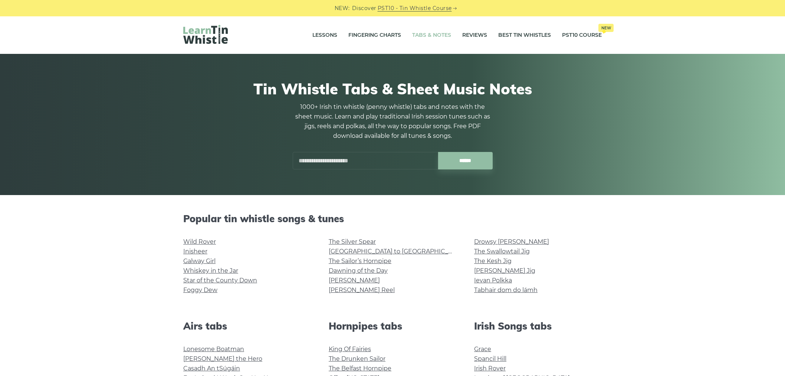  Describe the element at coordinates (490, 358) in the screenshot. I see `a: Spancil Hill` at that location.